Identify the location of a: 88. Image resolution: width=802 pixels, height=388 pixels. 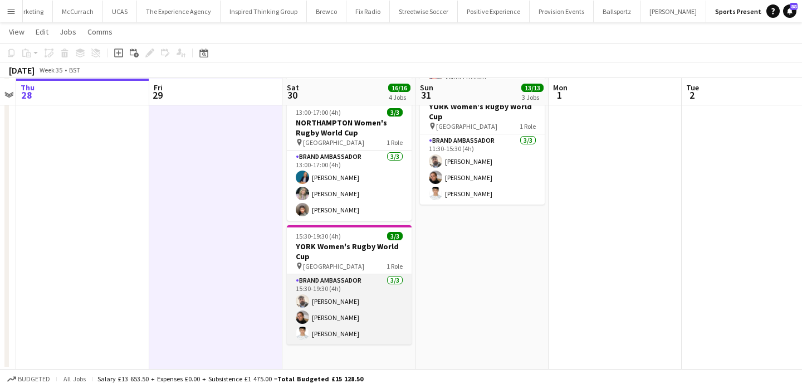
(789, 11).